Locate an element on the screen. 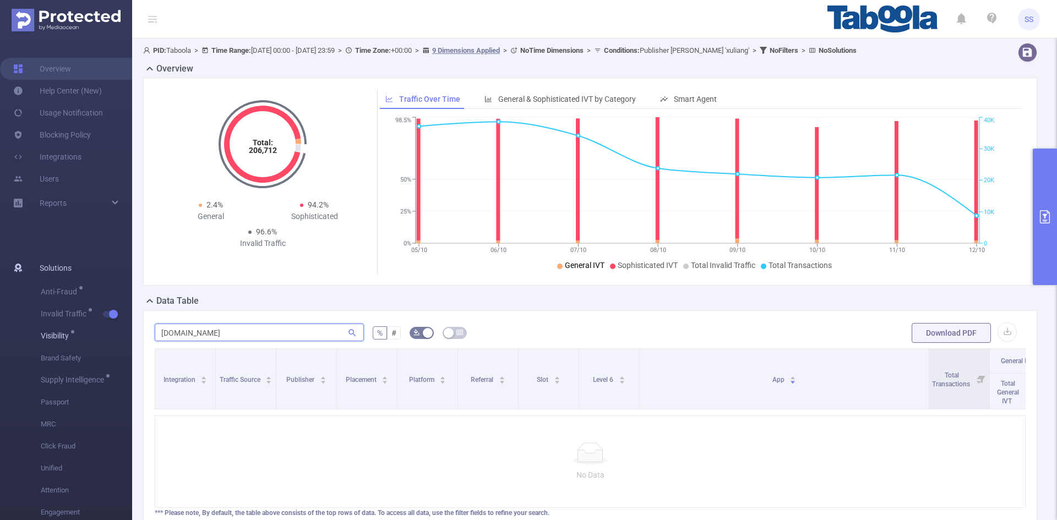 The image size is (1057, 520). div: Sophisticated is located at coordinates (314, 216).